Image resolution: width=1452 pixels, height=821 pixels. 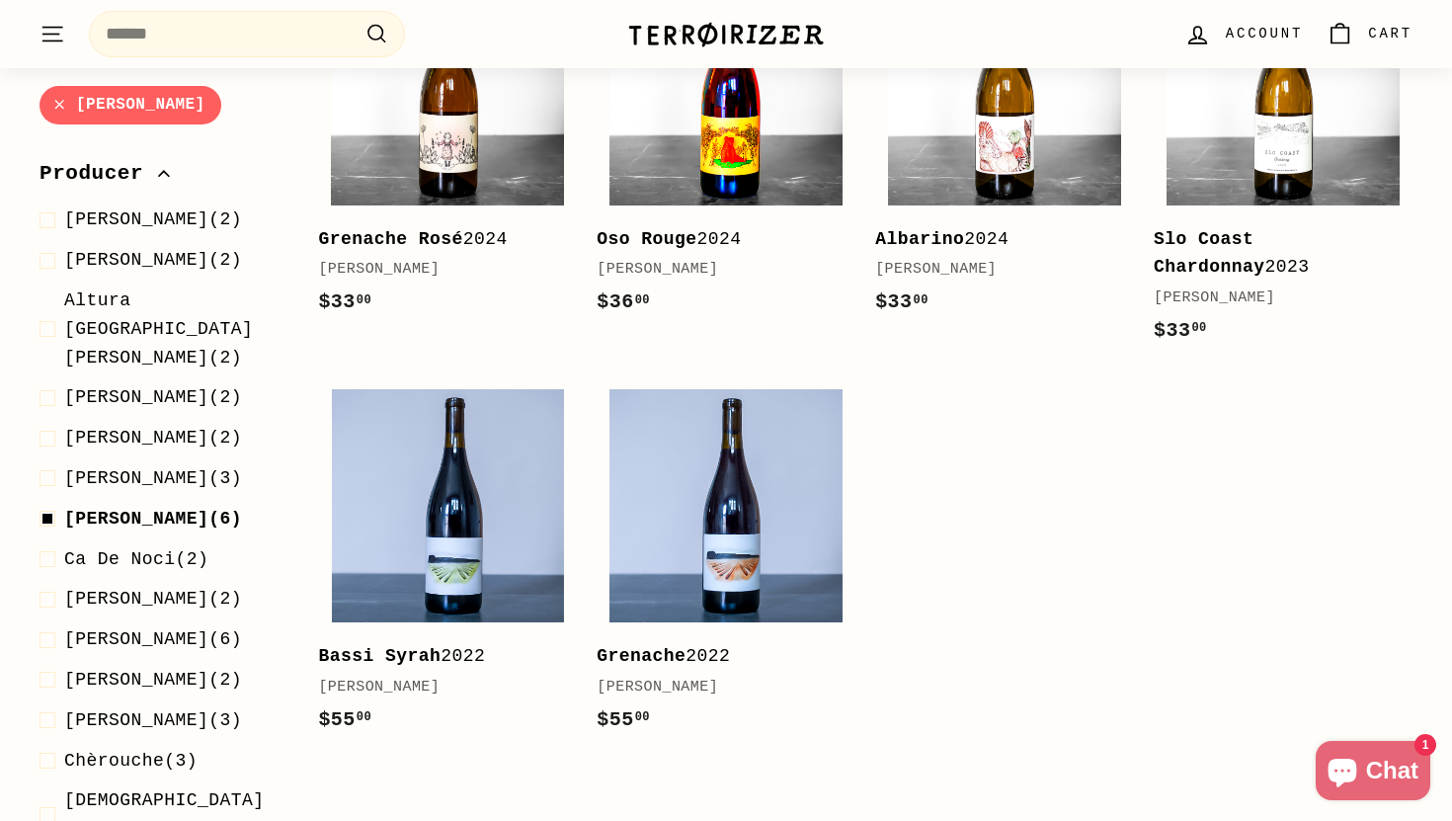 I want to click on a: Account, so click(x=1243, y=34).